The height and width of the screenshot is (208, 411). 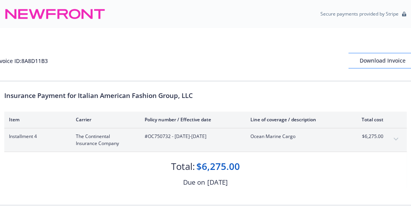 What do you see at coordinates (368, 136) in the screenshot?
I see `span: $6,275.00` at bounding box center [368, 136].